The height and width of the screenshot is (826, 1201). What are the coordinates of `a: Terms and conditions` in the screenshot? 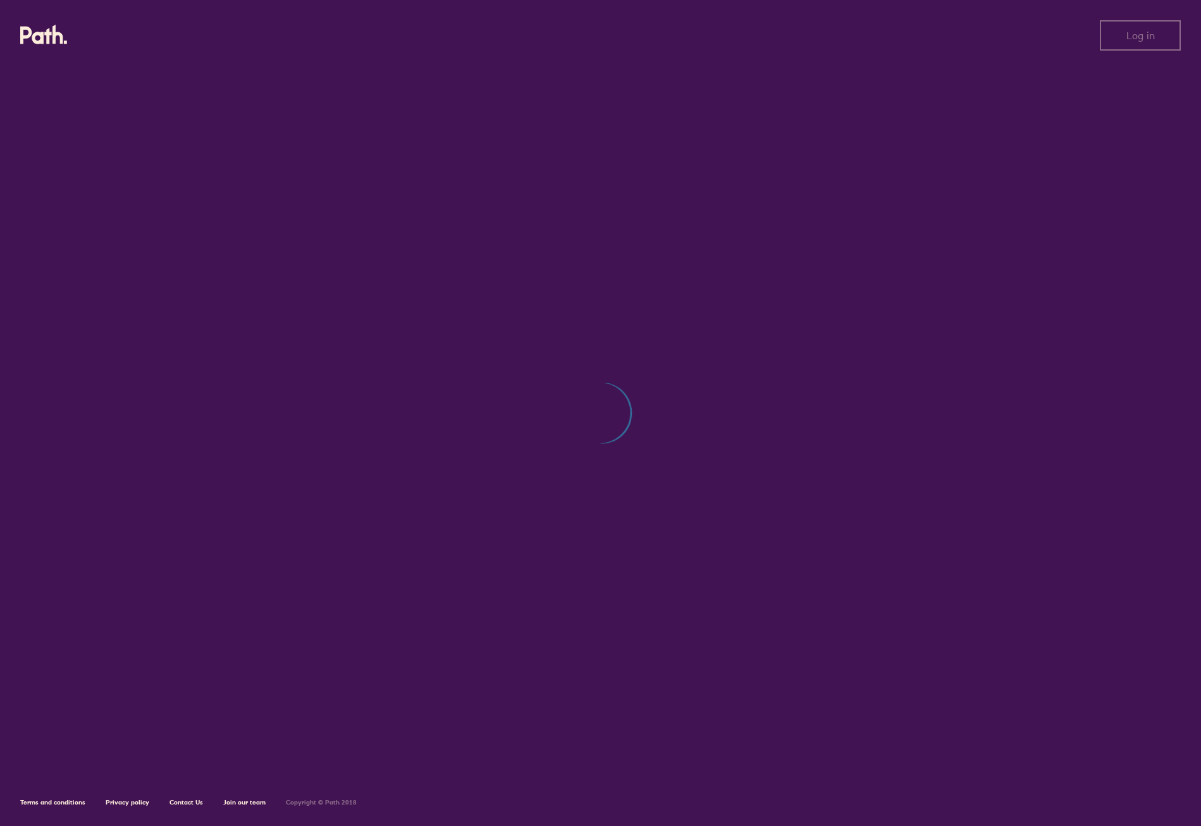 It's located at (52, 802).